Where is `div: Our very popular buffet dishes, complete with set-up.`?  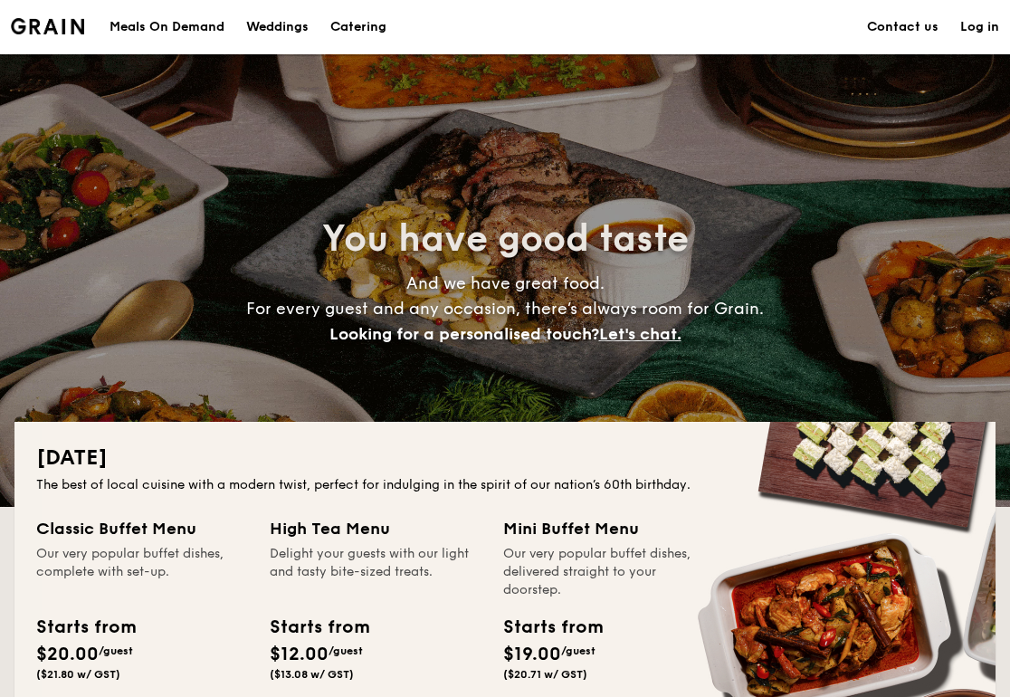
div: Our very popular buffet dishes, complete with set-up. is located at coordinates (142, 572).